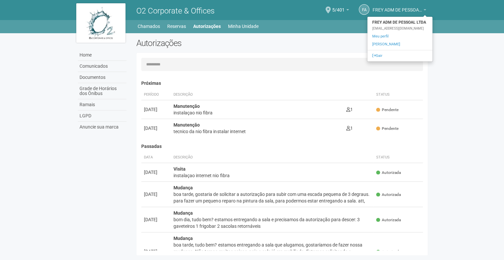  Describe the element at coordinates (101, 23) in the screenshot. I see `img: logo.jpg` at that location.